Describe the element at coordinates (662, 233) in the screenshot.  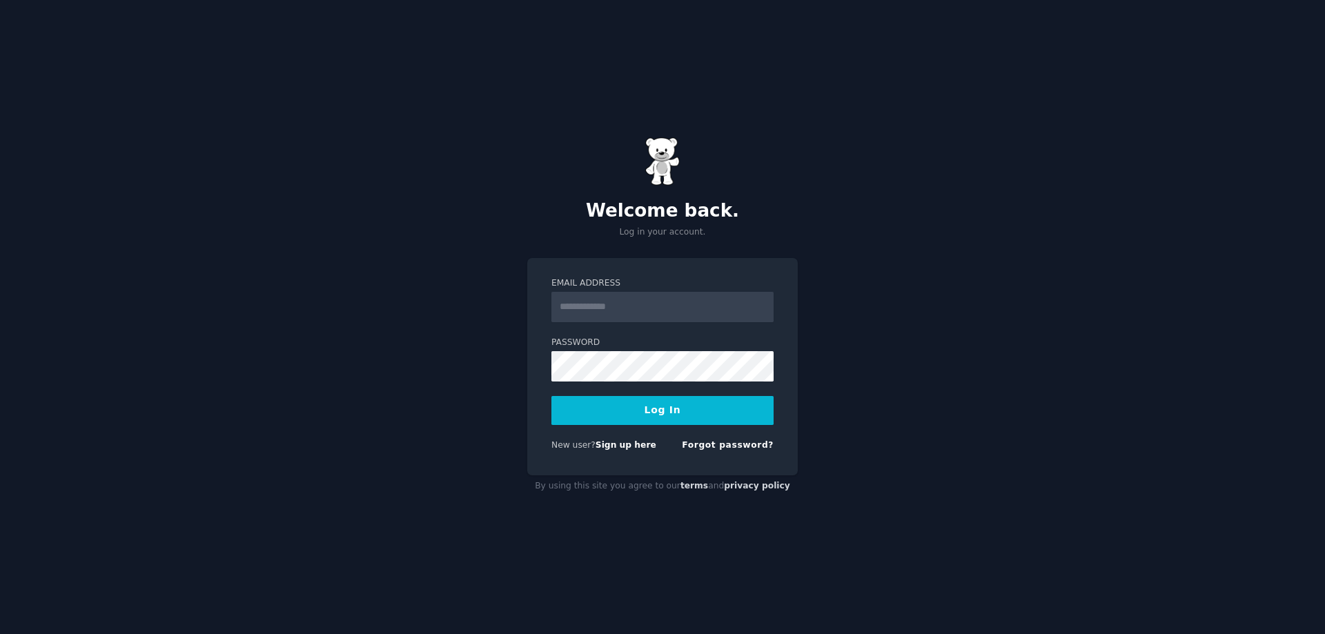
I see `p: Log in your account.` at that location.